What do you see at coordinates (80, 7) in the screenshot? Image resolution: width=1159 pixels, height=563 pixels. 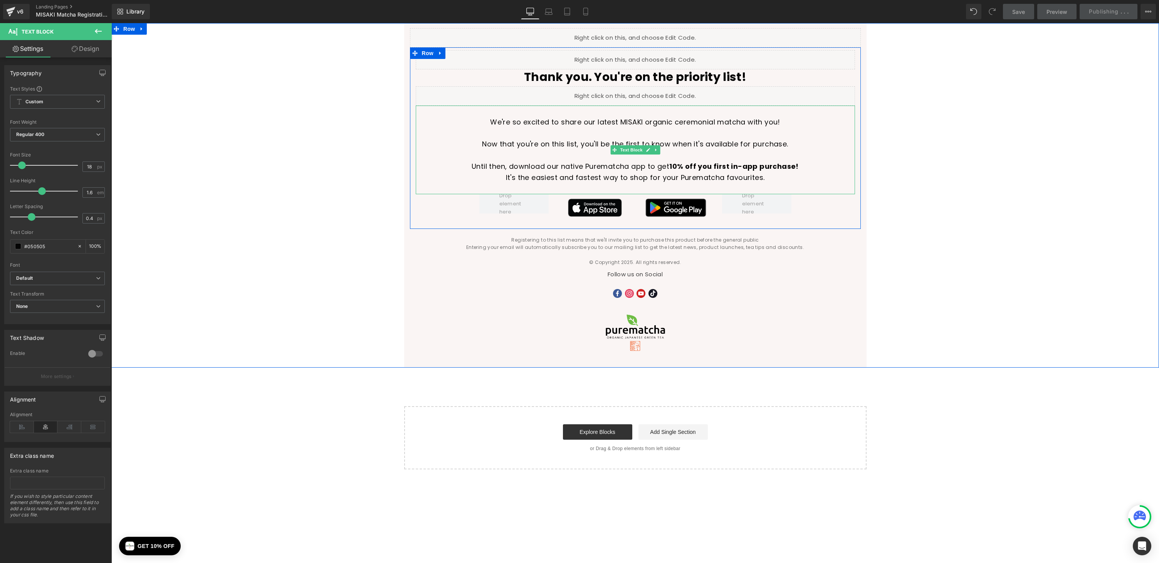 I see `a: Landing Pages` at bounding box center [80, 7].